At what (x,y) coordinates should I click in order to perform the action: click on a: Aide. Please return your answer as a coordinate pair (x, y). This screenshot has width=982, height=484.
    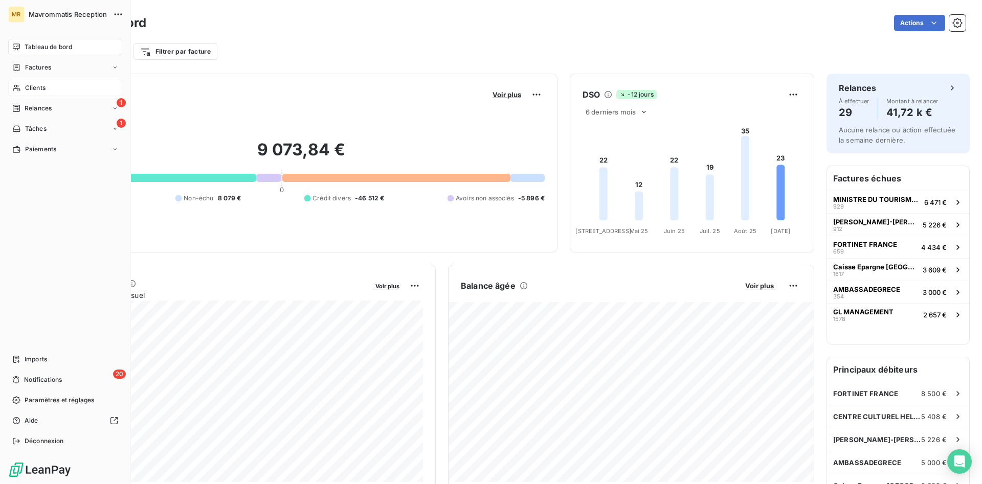
    Looking at the image, I should click on (65, 421).